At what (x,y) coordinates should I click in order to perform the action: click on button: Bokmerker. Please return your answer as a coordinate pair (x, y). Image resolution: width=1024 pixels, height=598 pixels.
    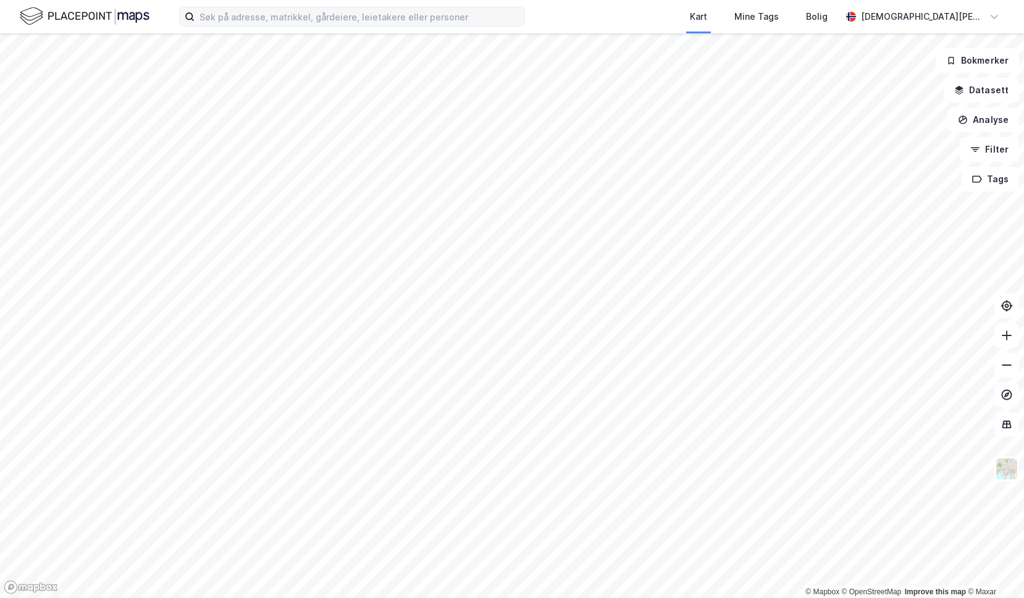
    Looking at the image, I should click on (977, 61).